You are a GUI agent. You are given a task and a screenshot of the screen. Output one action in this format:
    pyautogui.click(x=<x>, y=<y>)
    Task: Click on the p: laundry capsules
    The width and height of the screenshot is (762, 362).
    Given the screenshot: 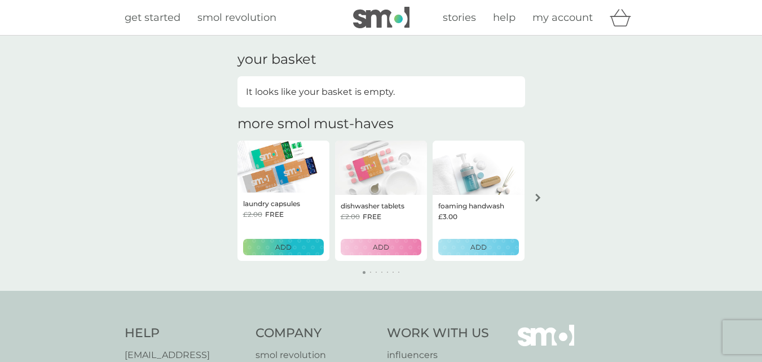 What is the action you would take?
    pyautogui.click(x=271, y=203)
    